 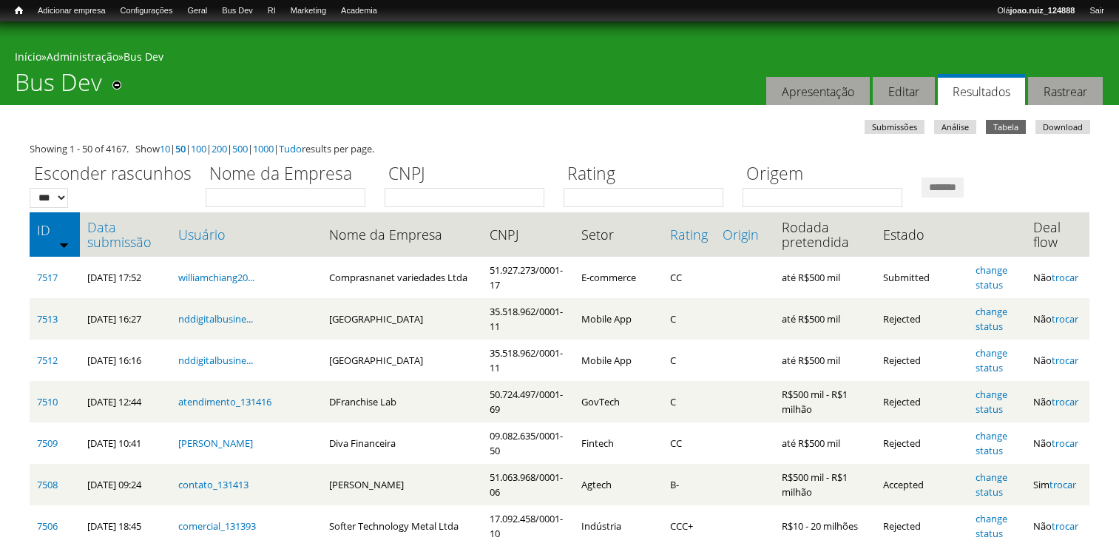 What do you see at coordinates (225, 402) in the screenshot?
I see `a: atendimento_131416` at bounding box center [225, 402].